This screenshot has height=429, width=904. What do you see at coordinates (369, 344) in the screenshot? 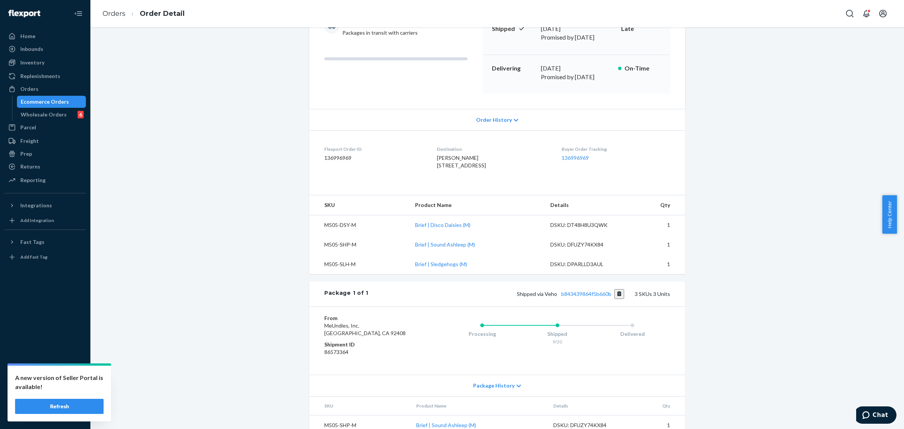
I see `dt: Shipment ID` at bounding box center [369, 344].